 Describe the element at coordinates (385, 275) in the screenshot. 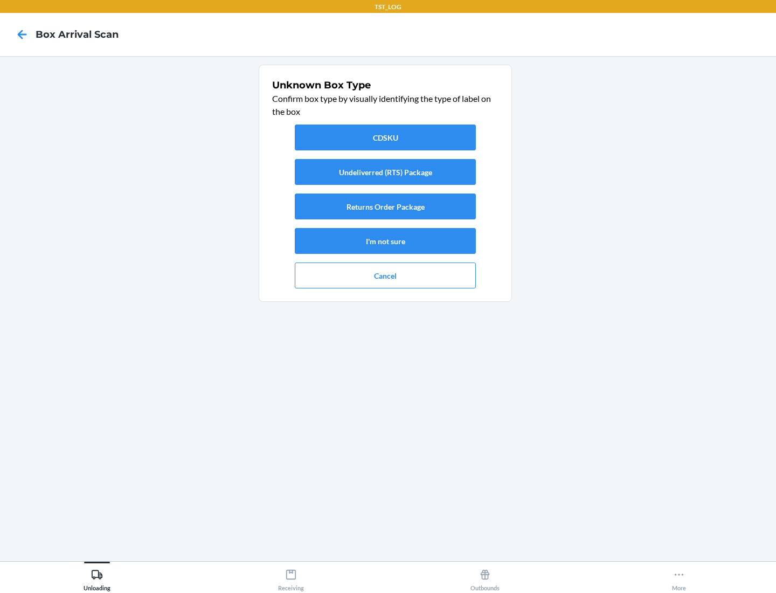

I see `button: Cancel` at that location.